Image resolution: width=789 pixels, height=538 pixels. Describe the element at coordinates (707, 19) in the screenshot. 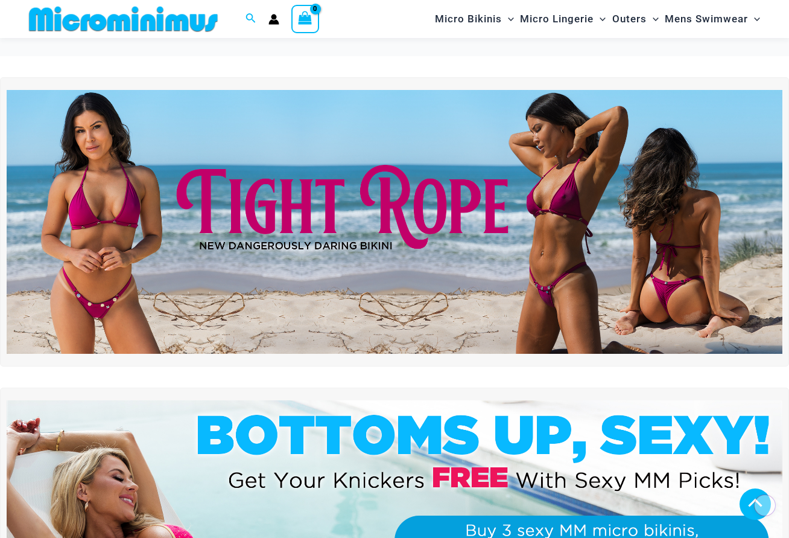

I see `span: Mens Swimwear` at that location.